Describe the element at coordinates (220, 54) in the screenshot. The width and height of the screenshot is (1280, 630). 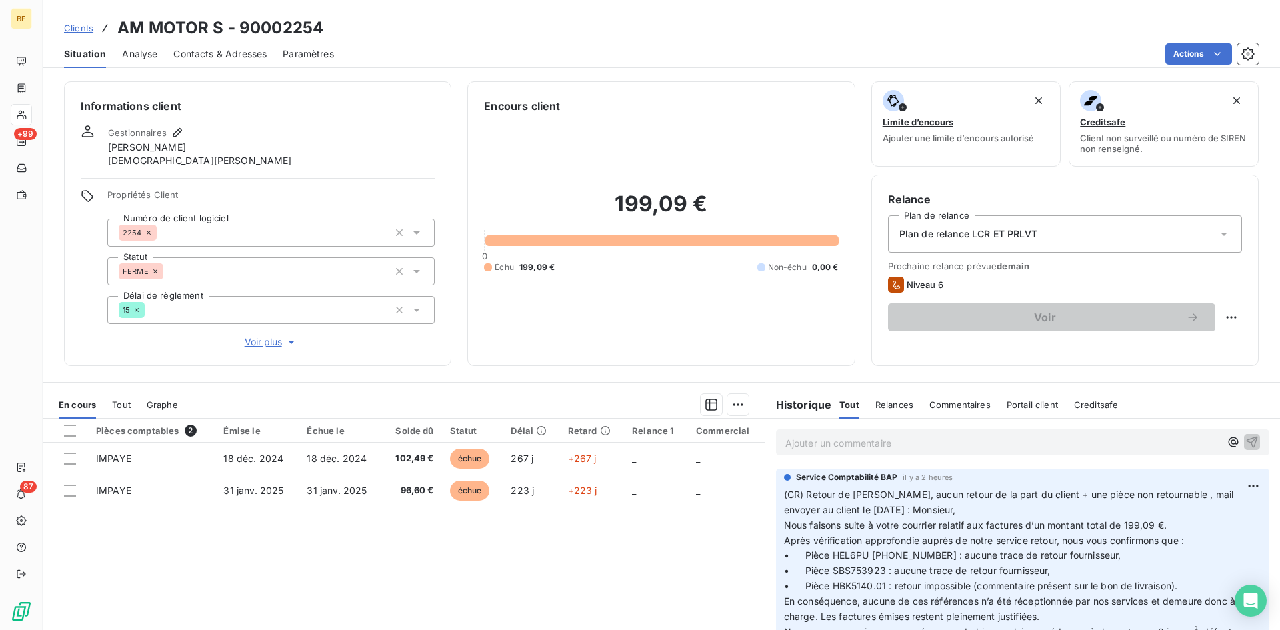
I see `span: Contacts & Adresses` at that location.